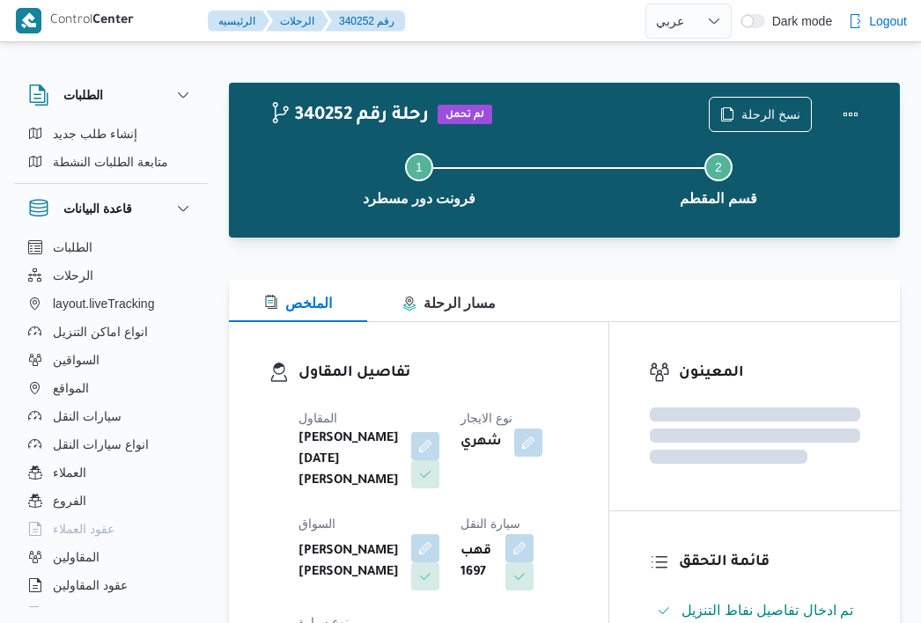 The image size is (921, 623). What do you see at coordinates (73, 275) in the screenshot?
I see `span: الرحلات` at bounding box center [73, 275].